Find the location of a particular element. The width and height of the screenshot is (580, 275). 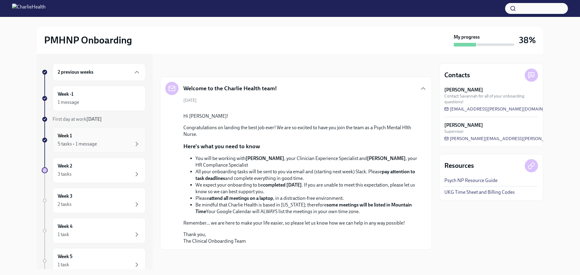

h3: 38% is located at coordinates (528, 40).